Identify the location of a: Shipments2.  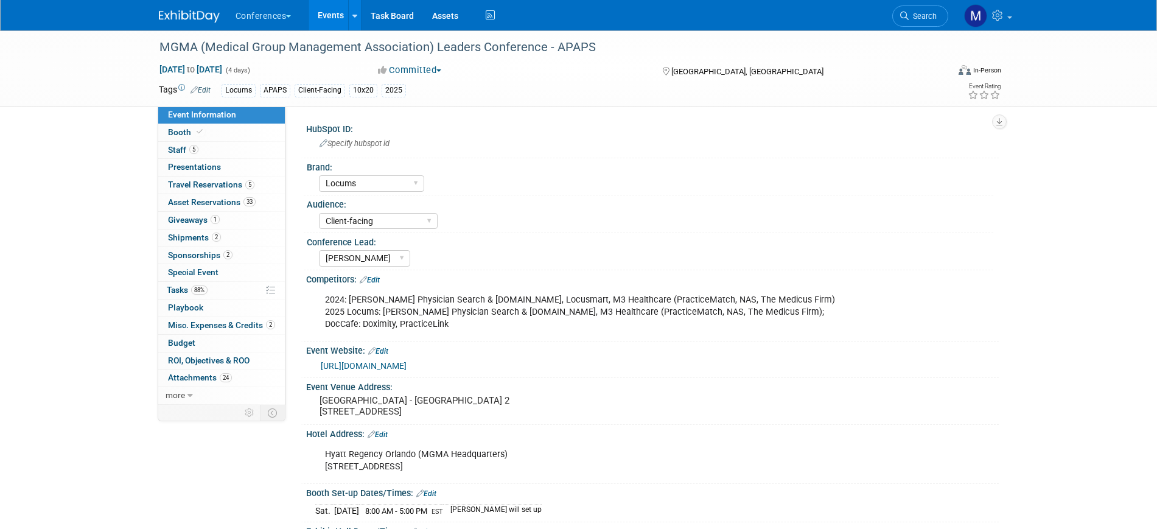
(222, 238).